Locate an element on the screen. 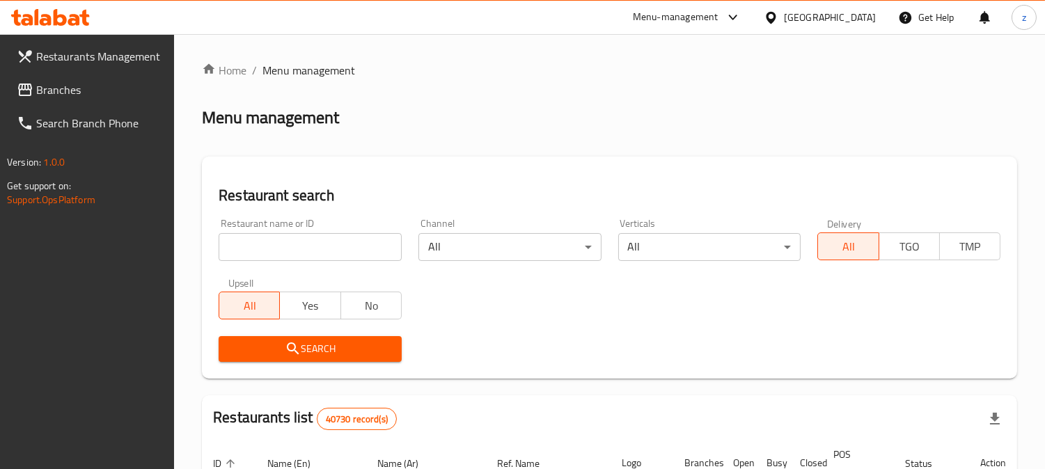 The width and height of the screenshot is (1045, 469). h2: Restaurants list is located at coordinates (305, 418).